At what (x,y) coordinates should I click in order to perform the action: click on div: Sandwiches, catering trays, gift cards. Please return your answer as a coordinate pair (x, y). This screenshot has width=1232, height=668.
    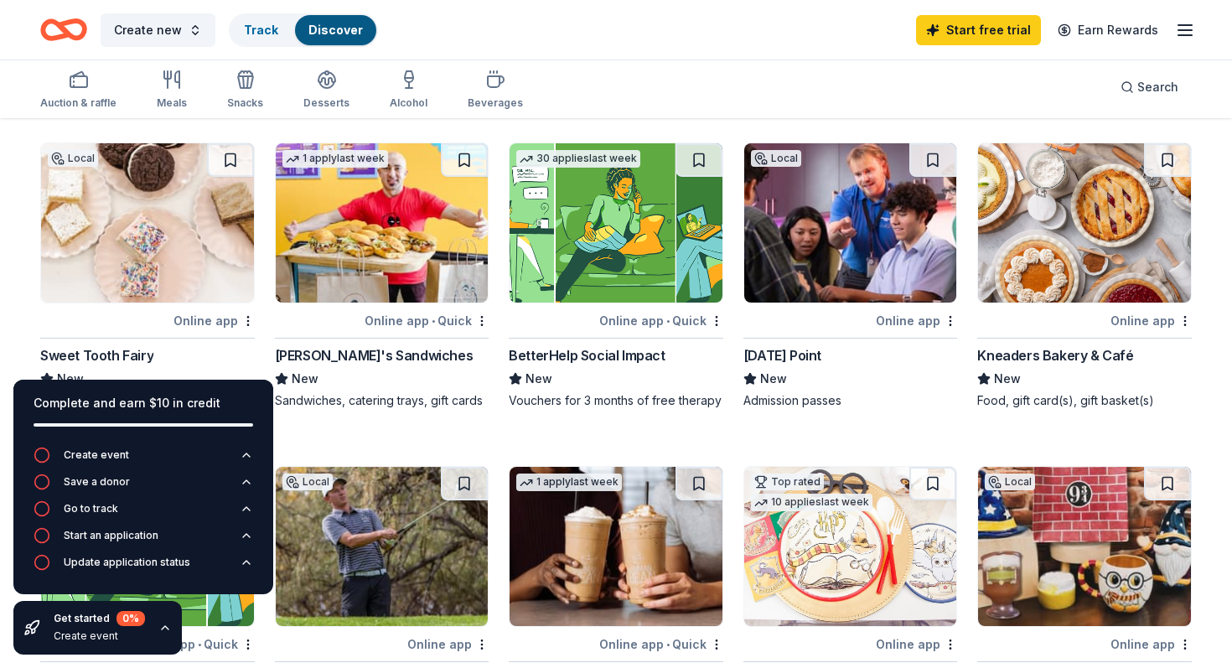
    Looking at the image, I should click on (382, 400).